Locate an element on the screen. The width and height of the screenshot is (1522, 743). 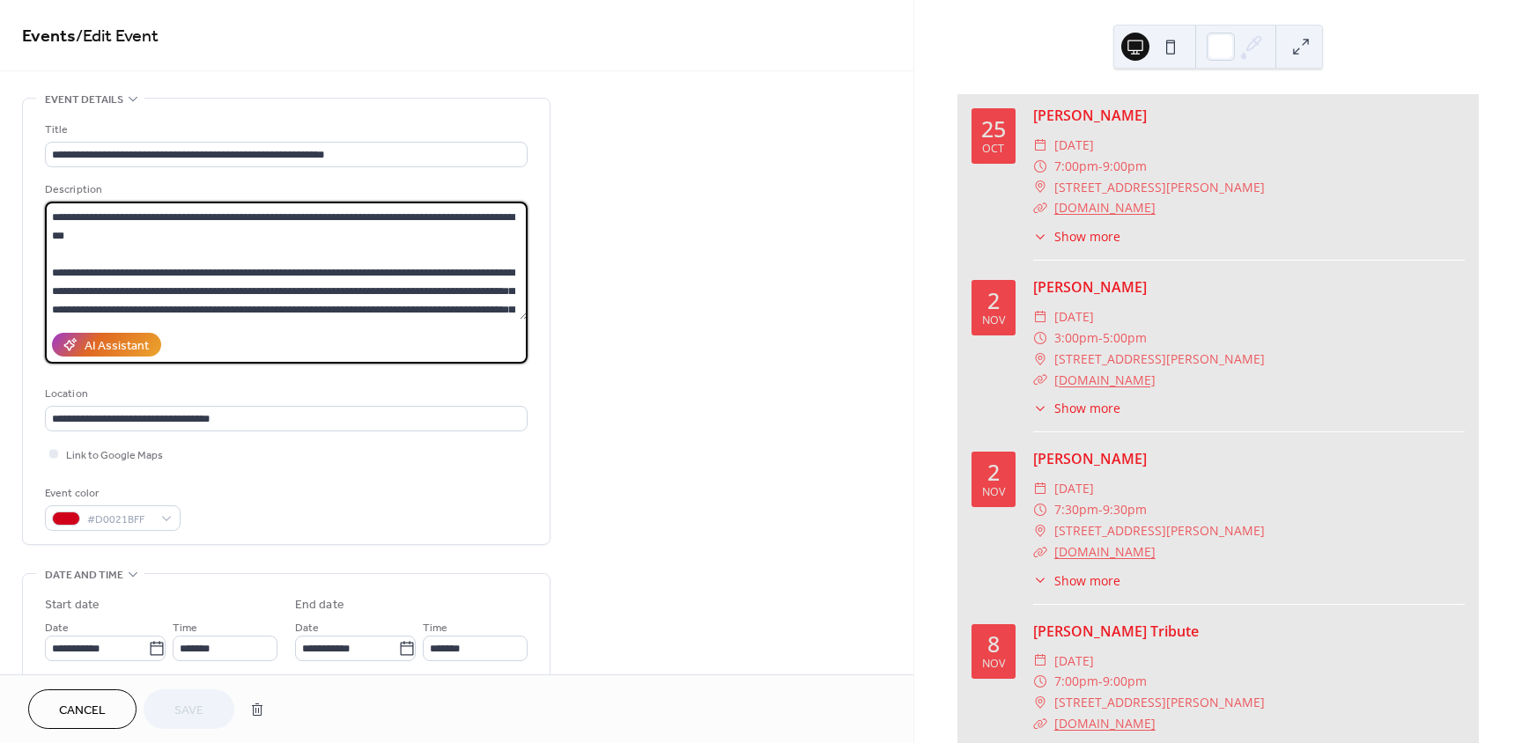
span: #D0021BFF is located at coordinates (120, 520).